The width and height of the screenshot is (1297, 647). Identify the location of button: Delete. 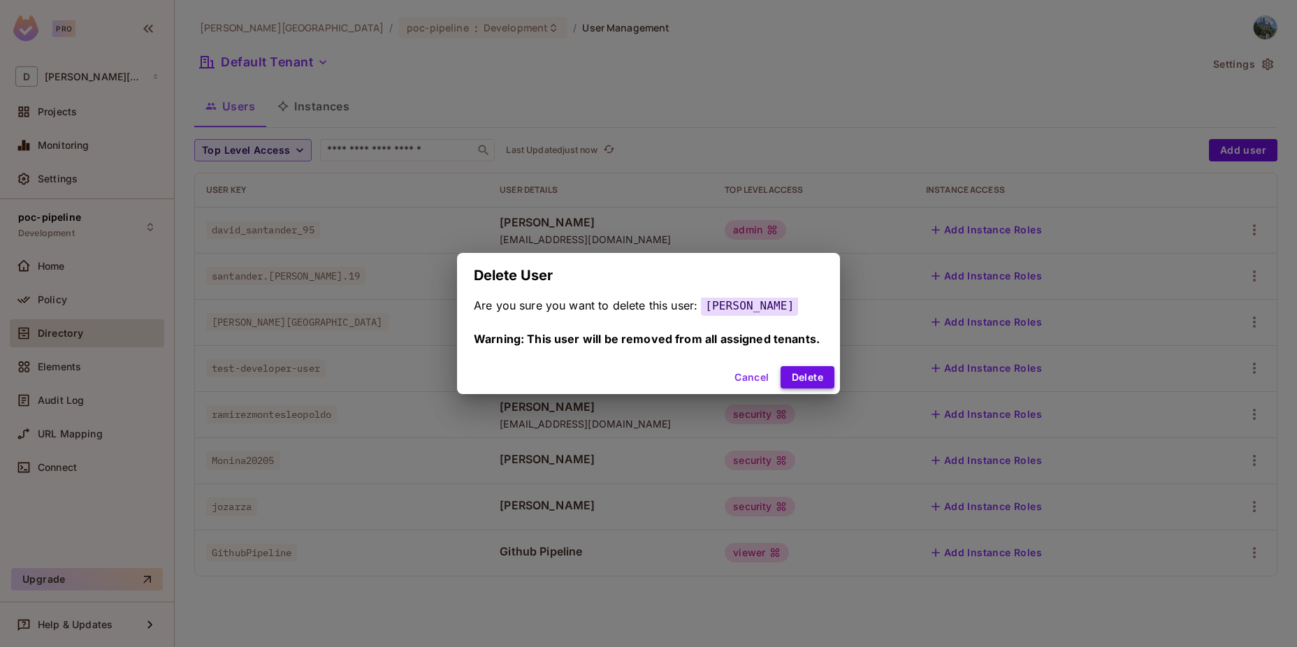
(807, 377).